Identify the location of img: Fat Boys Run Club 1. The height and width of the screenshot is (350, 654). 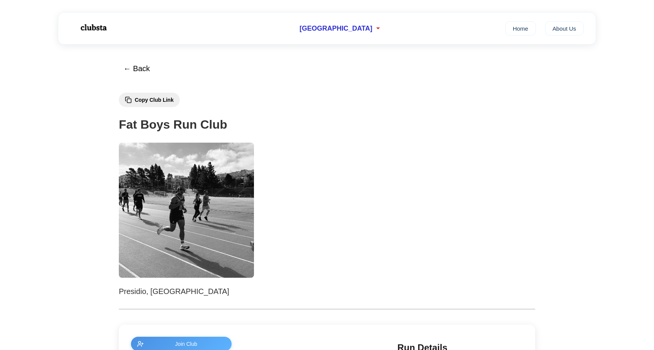
(186, 210).